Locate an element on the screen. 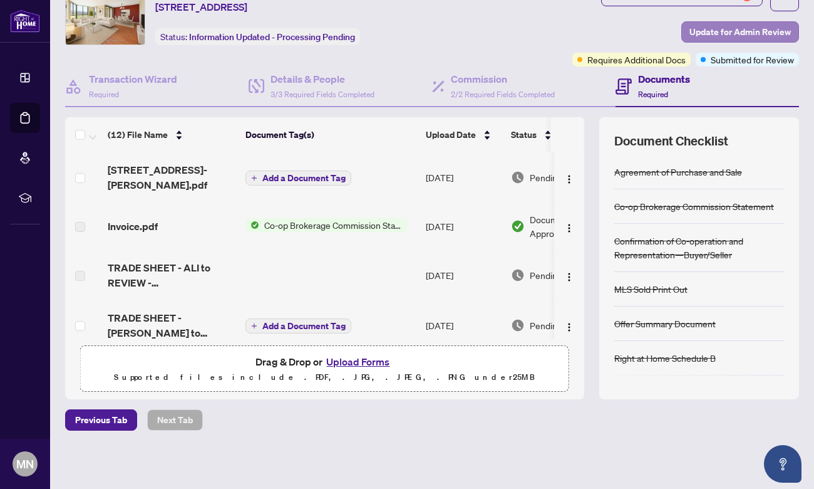  div: Status: is located at coordinates (257, 36).